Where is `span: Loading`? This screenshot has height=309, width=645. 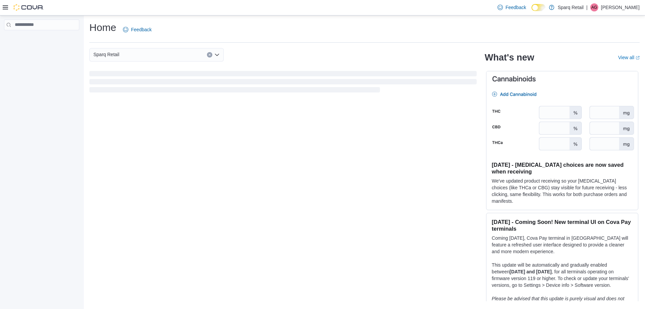
span: Loading is located at coordinates (283, 83).